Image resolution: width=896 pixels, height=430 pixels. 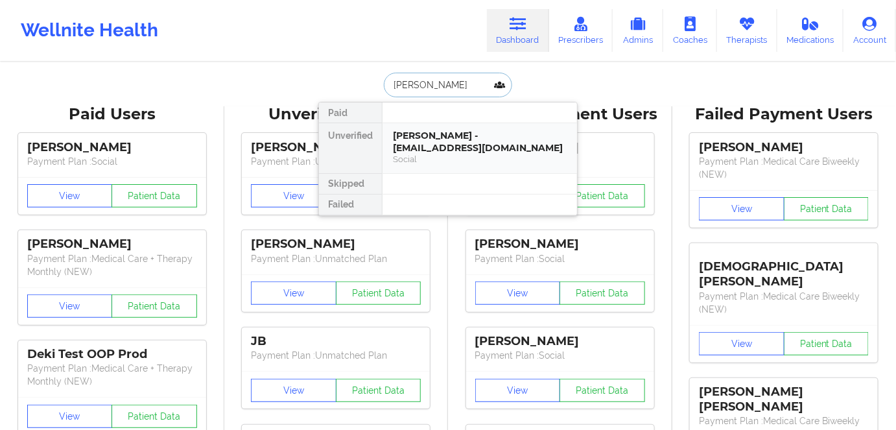 What do you see at coordinates (112, 354) in the screenshot?
I see `div: Deki Test OOP Prod` at bounding box center [112, 354].